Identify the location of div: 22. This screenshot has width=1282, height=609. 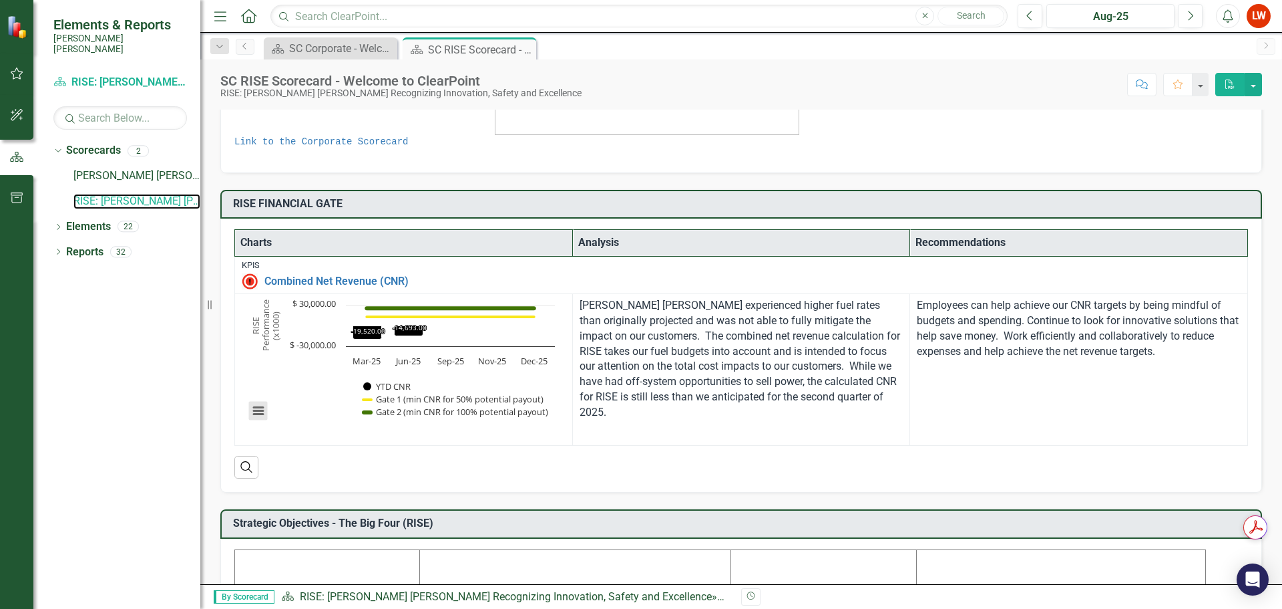
(128, 226).